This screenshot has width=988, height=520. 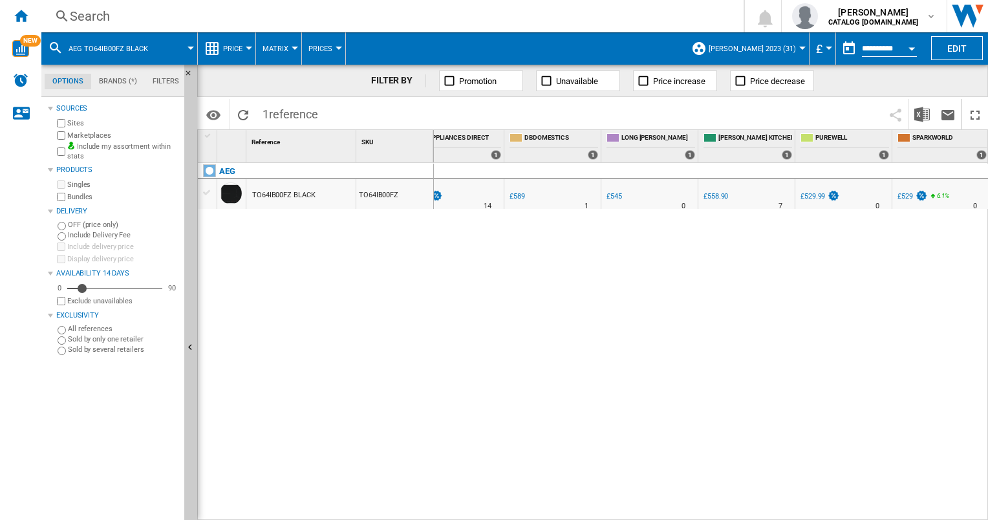 I want to click on button: AEG TO64IB00FZ BLACK, so click(x=114, y=49).